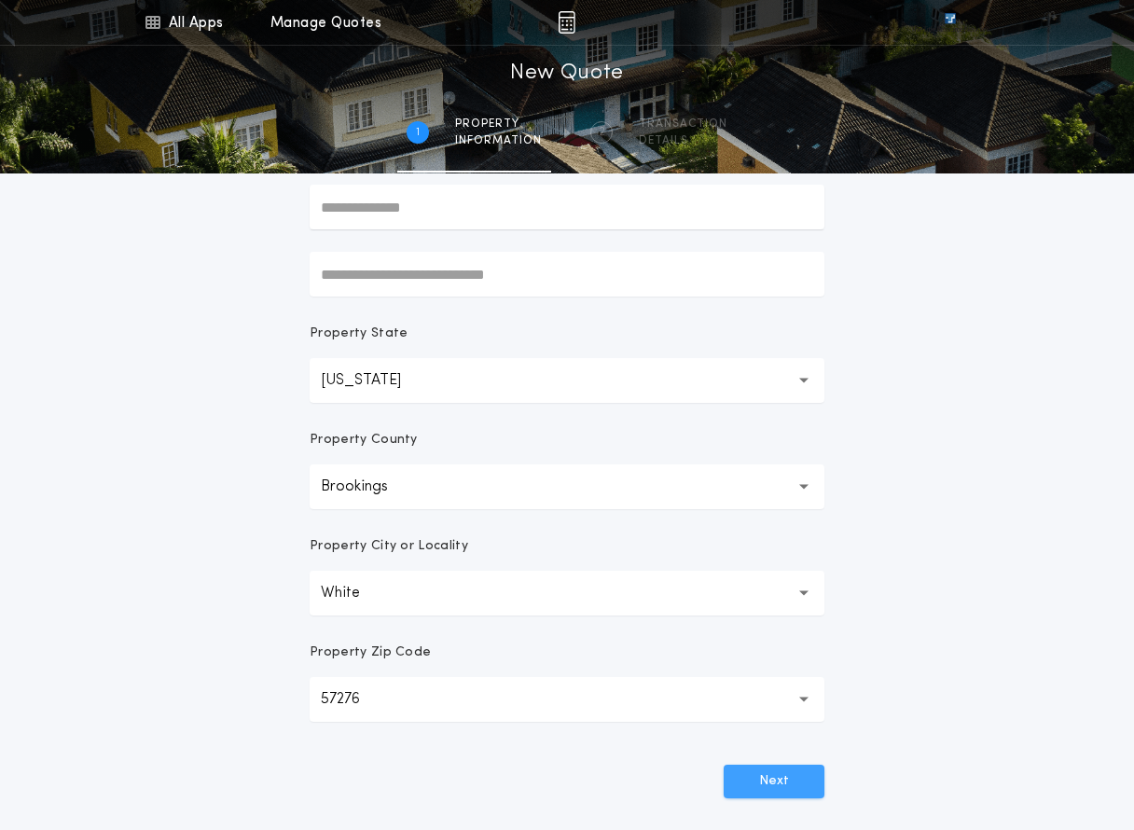 This screenshot has width=1134, height=830. Describe the element at coordinates (683, 141) in the screenshot. I see `span: details` at that location.